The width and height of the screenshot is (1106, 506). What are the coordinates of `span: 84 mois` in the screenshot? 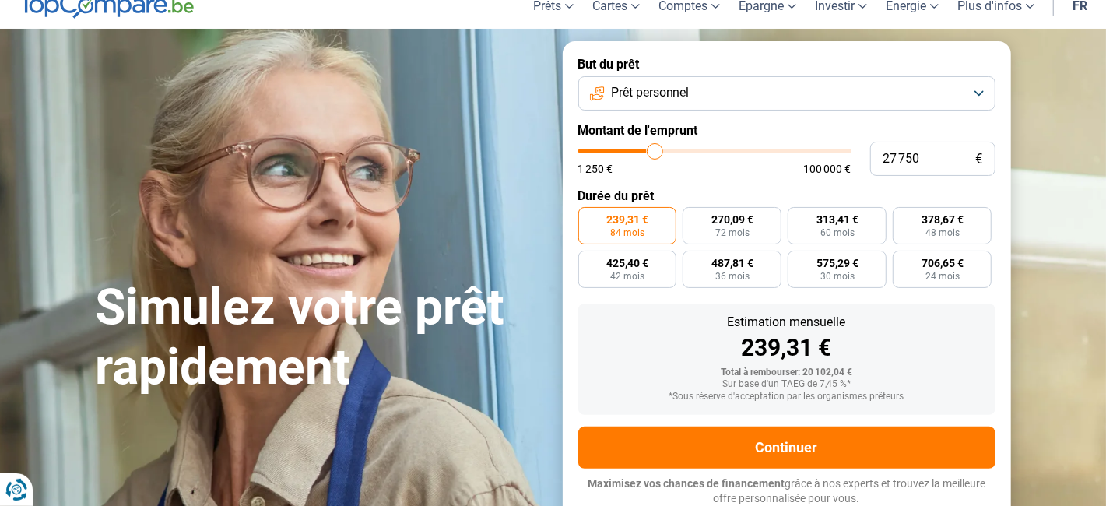 It's located at (627, 233).